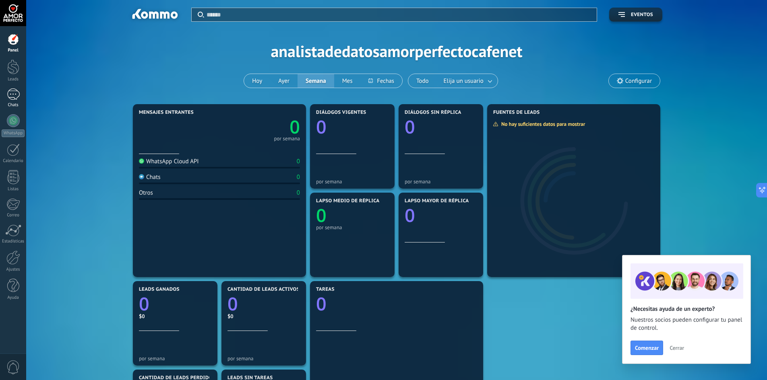 Image resolution: width=767 pixels, height=380 pixels. I want to click on button: Mes, so click(347, 81).